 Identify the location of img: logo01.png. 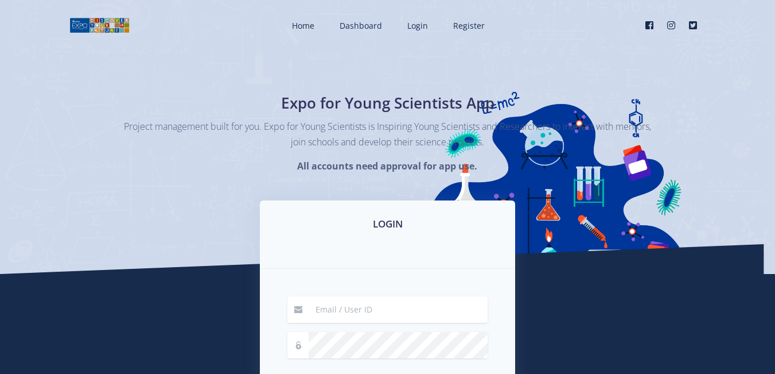
(99, 25).